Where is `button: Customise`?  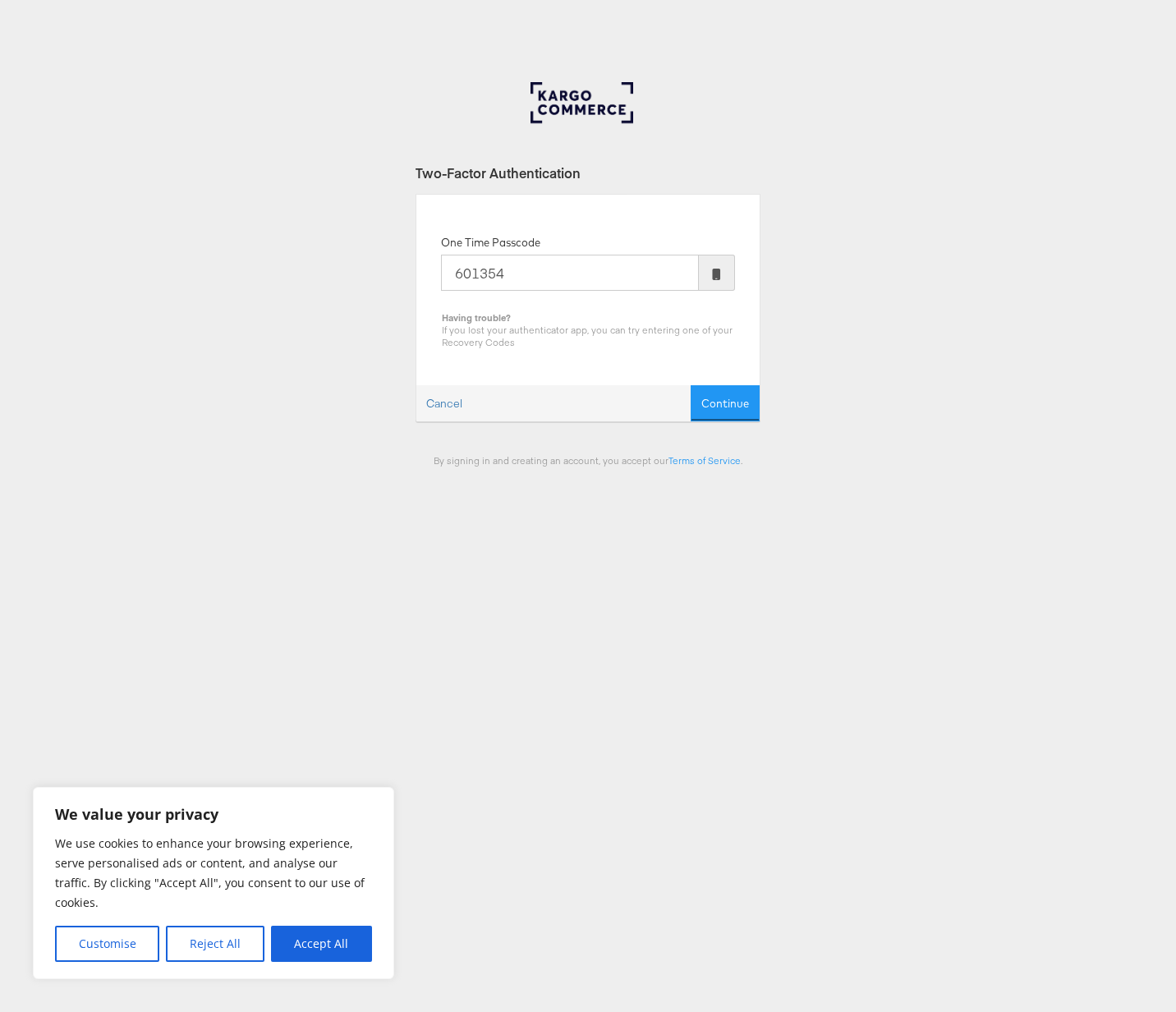 button: Customise is located at coordinates (106, 944).